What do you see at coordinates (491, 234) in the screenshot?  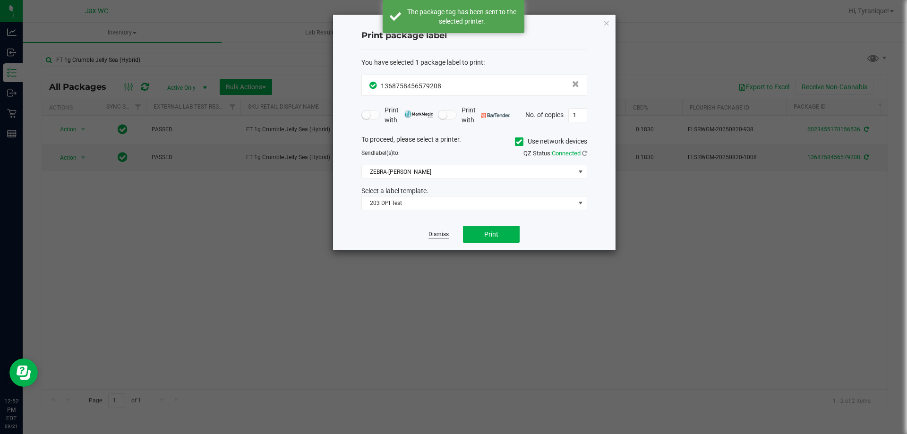 I see `span: Print` at bounding box center [491, 234].